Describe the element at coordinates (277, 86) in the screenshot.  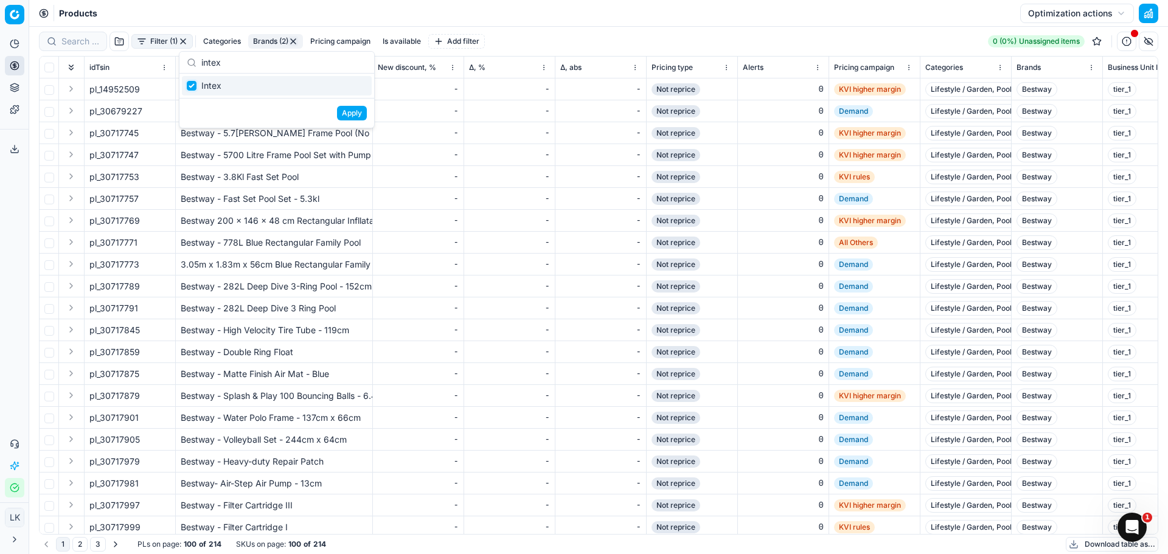
I see `div: Intex` at that location.